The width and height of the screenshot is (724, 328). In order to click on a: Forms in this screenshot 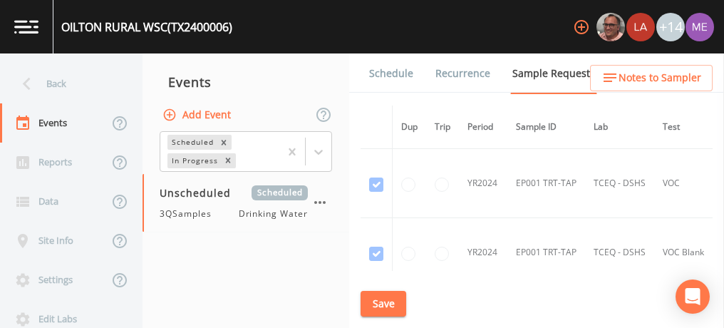, I will do `click(383, 113)`.